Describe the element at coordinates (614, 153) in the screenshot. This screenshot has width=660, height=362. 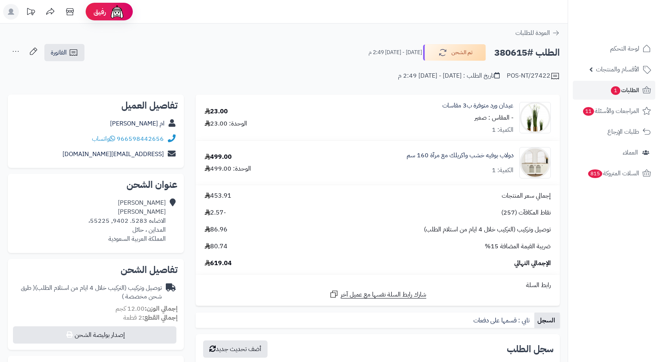
I see `a: العملاء` at that location.